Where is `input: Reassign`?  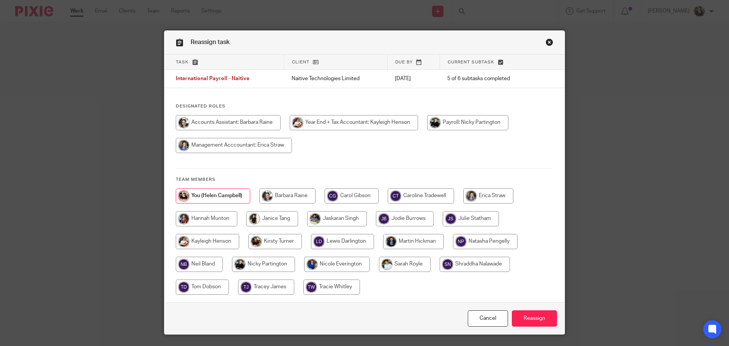 input: Reassign is located at coordinates (534, 318).